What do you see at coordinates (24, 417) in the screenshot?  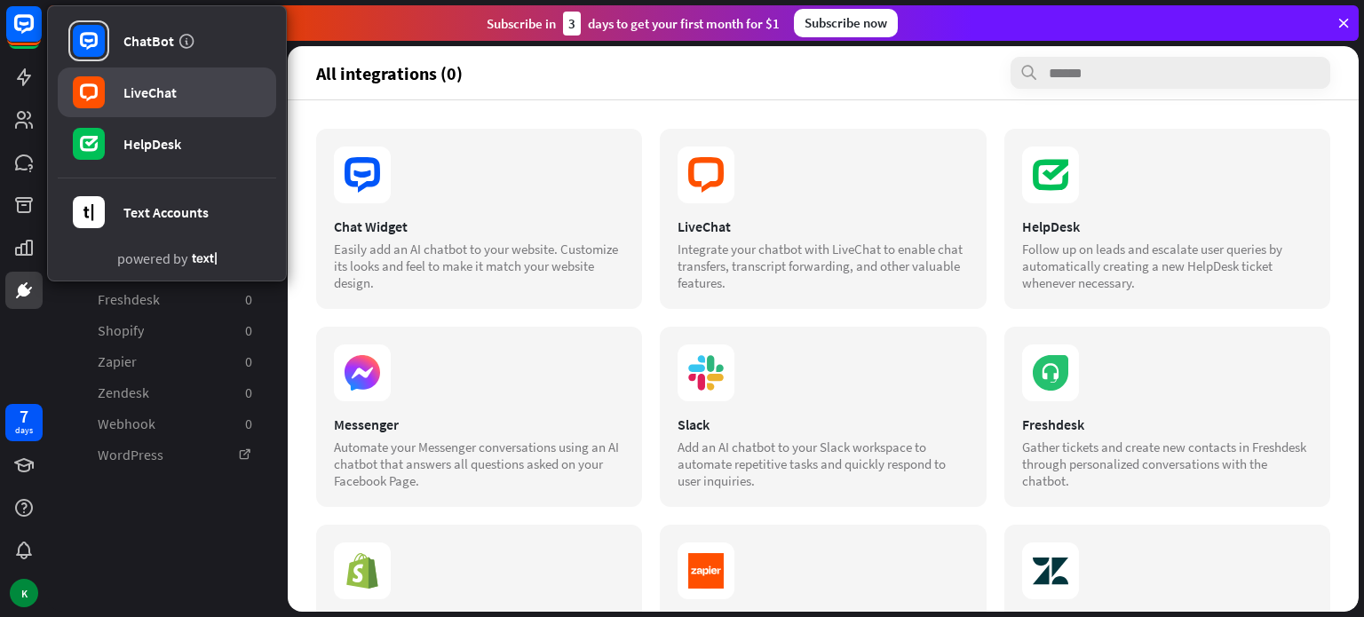 I see `div: 7` at bounding box center [24, 417].